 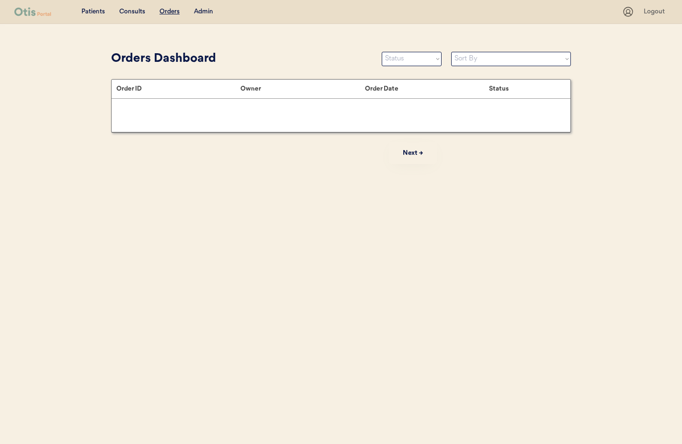 What do you see at coordinates (170, 12) in the screenshot?
I see `u: Orders` at bounding box center [170, 12].